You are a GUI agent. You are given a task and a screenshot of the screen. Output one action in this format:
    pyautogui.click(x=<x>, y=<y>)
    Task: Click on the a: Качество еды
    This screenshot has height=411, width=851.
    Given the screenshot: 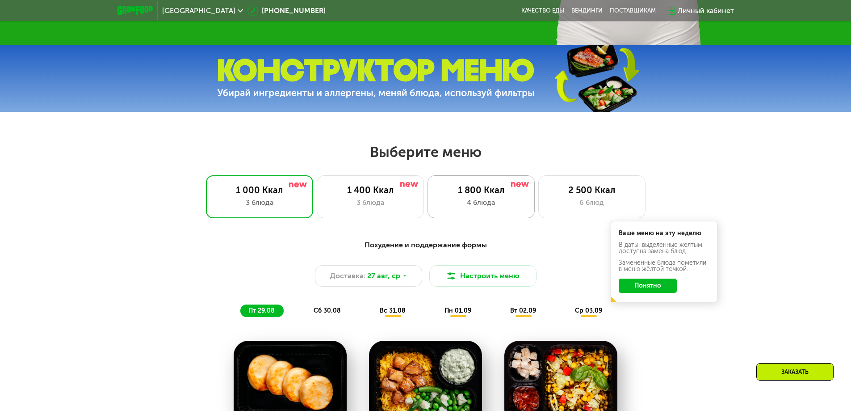 What is the action you would take?
    pyautogui.click(x=543, y=11)
    